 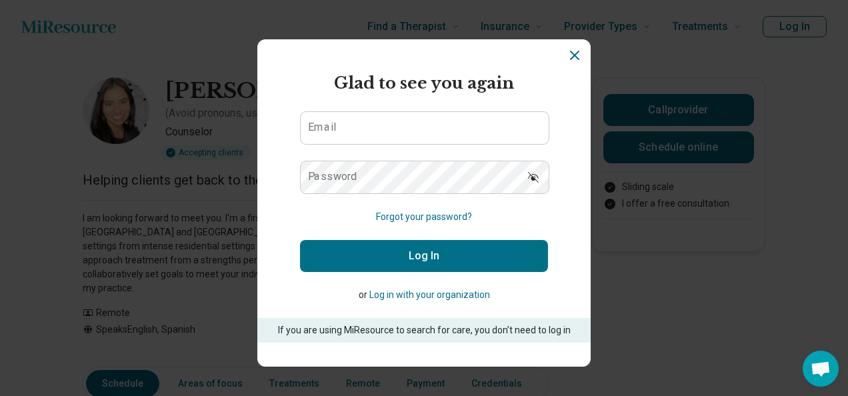 I want to click on button: Forgot your password?, so click(x=424, y=217).